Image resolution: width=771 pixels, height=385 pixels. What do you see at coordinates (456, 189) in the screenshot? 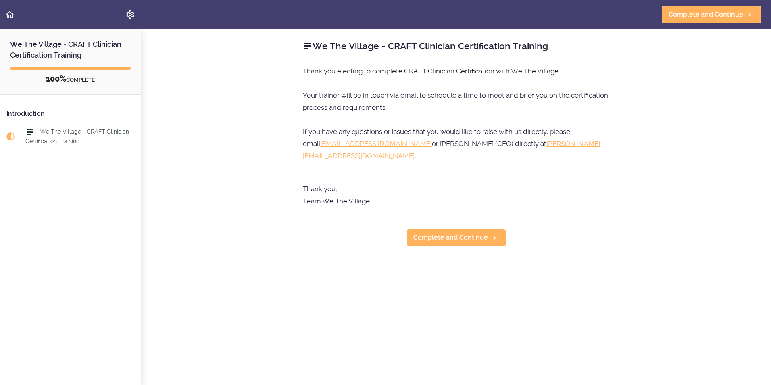
I see `p: Thank you, Team We The Village` at bounding box center [456, 189].